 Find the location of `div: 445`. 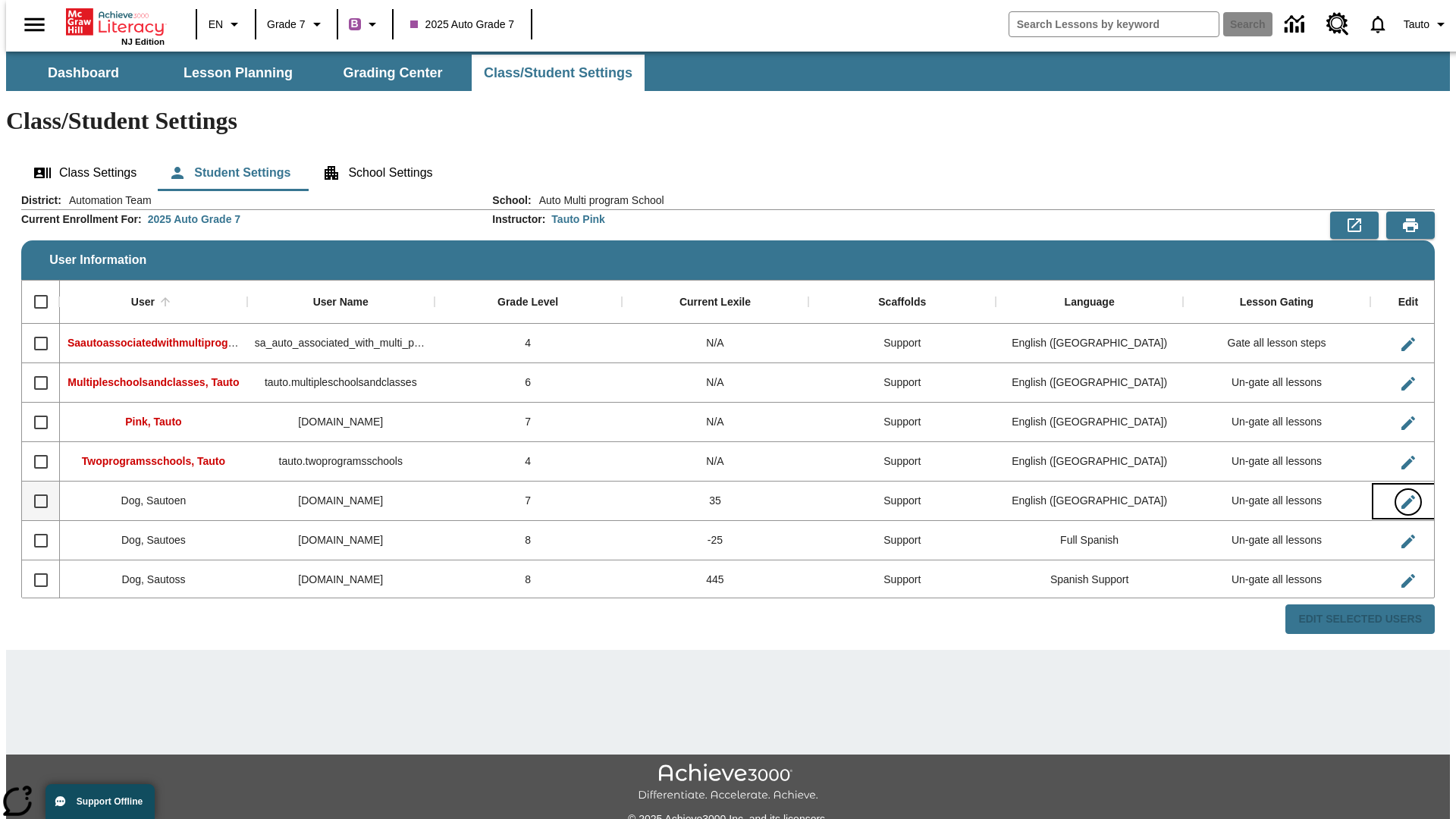

div: 445 is located at coordinates (715, 580).